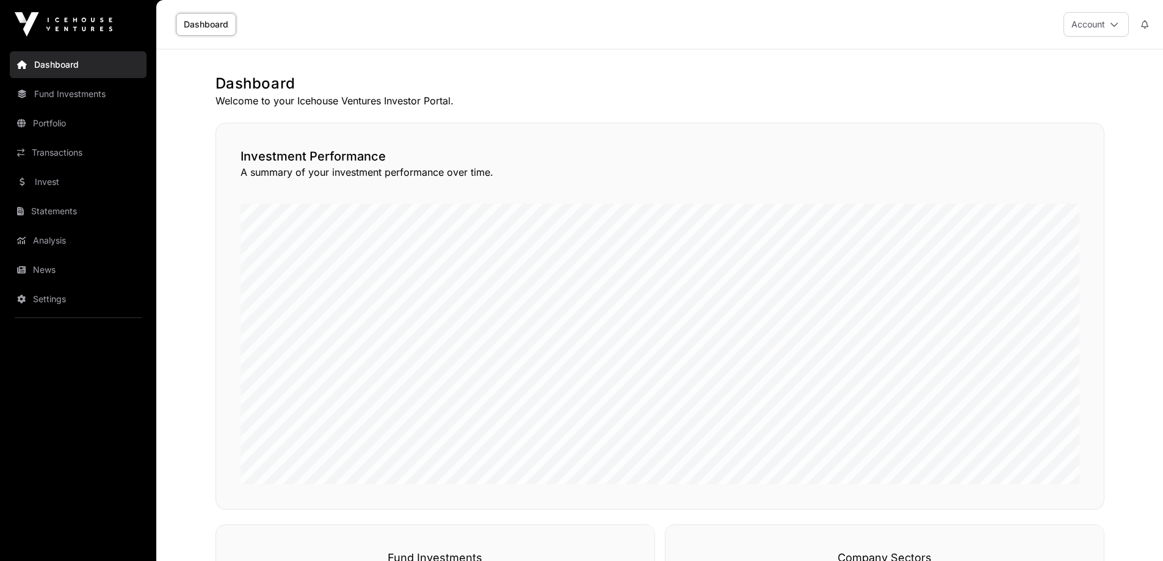 This screenshot has height=561, width=1163. What do you see at coordinates (660, 84) in the screenshot?
I see `h1: Dashboard` at bounding box center [660, 84].